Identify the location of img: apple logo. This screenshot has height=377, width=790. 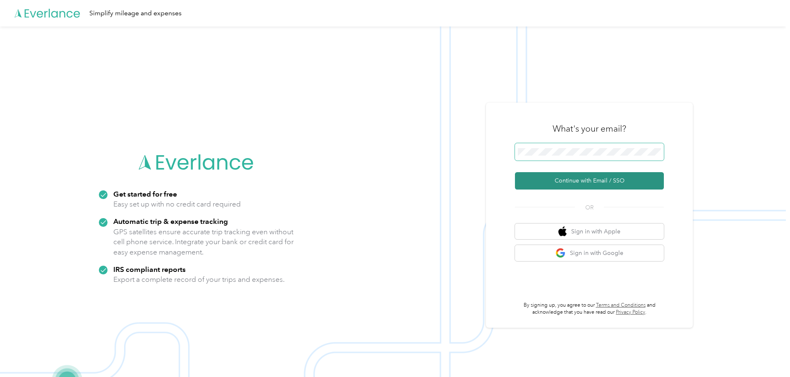
(562, 231).